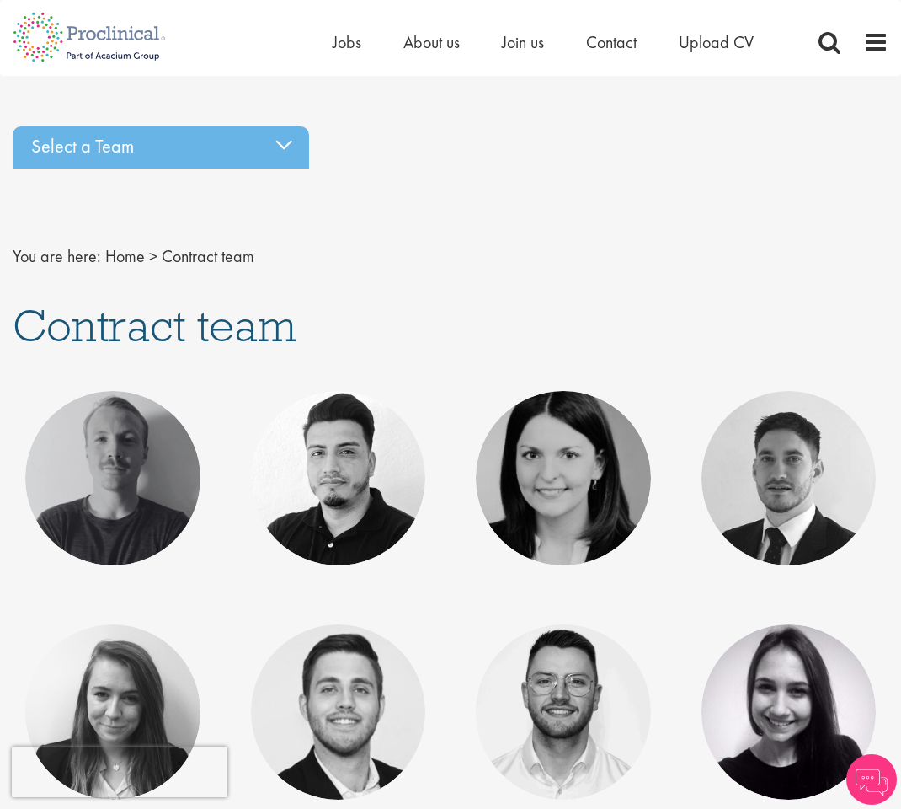  I want to click on span: Contact, so click(612, 42).